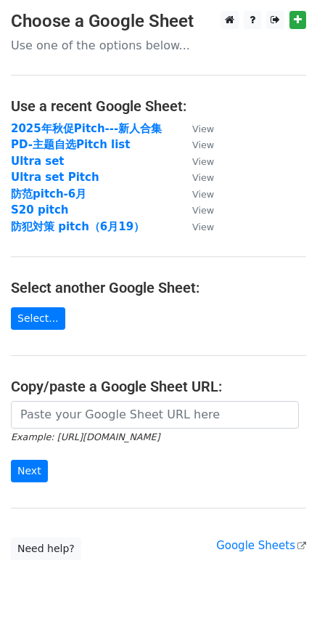 The image size is (317, 624). Describe the element at coordinates (55, 177) in the screenshot. I see `strong: Ultra set Pitch` at that location.